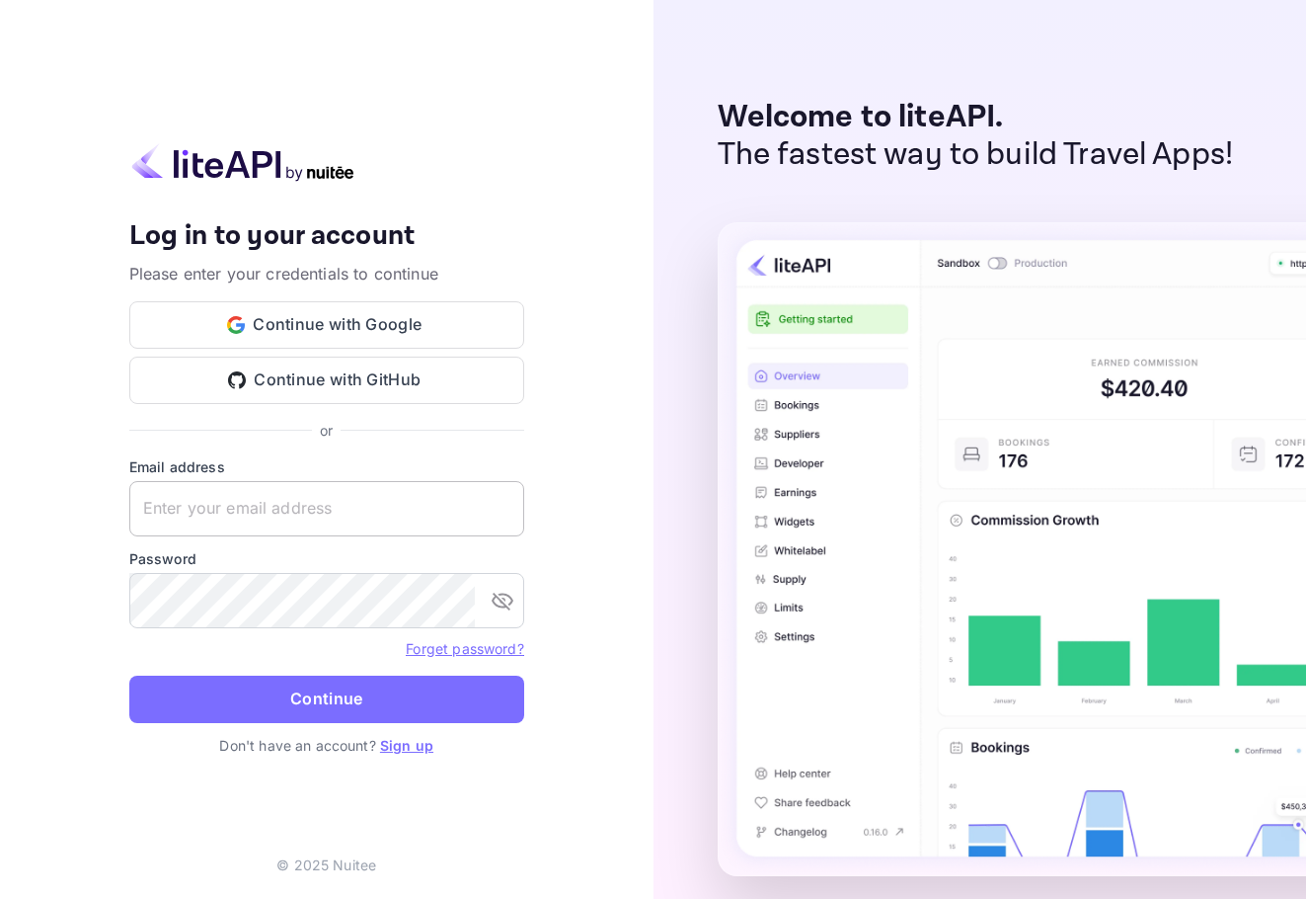 The width and height of the screenshot is (1306, 899). Describe the element at coordinates (326, 864) in the screenshot. I see `p: © 2025 Nuitee` at that location.